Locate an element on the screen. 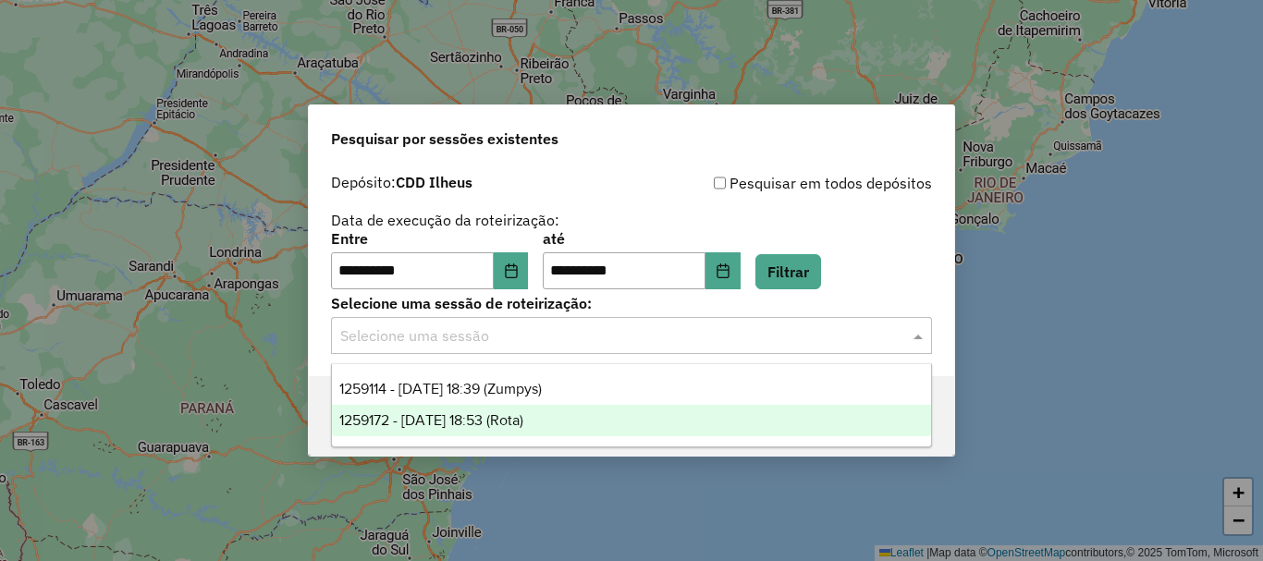 The height and width of the screenshot is (561, 1263). label: até is located at coordinates (641, 238).